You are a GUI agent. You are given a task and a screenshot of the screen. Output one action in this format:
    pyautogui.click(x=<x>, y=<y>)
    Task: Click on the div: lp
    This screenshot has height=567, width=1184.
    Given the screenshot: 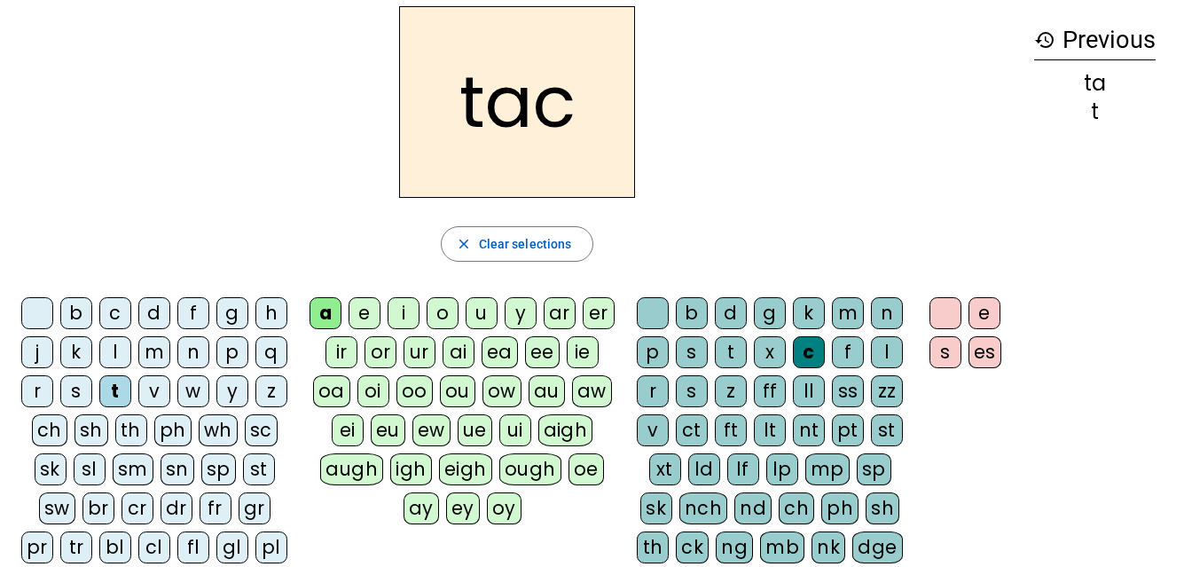 What is the action you would take?
    pyautogui.click(x=782, y=469)
    